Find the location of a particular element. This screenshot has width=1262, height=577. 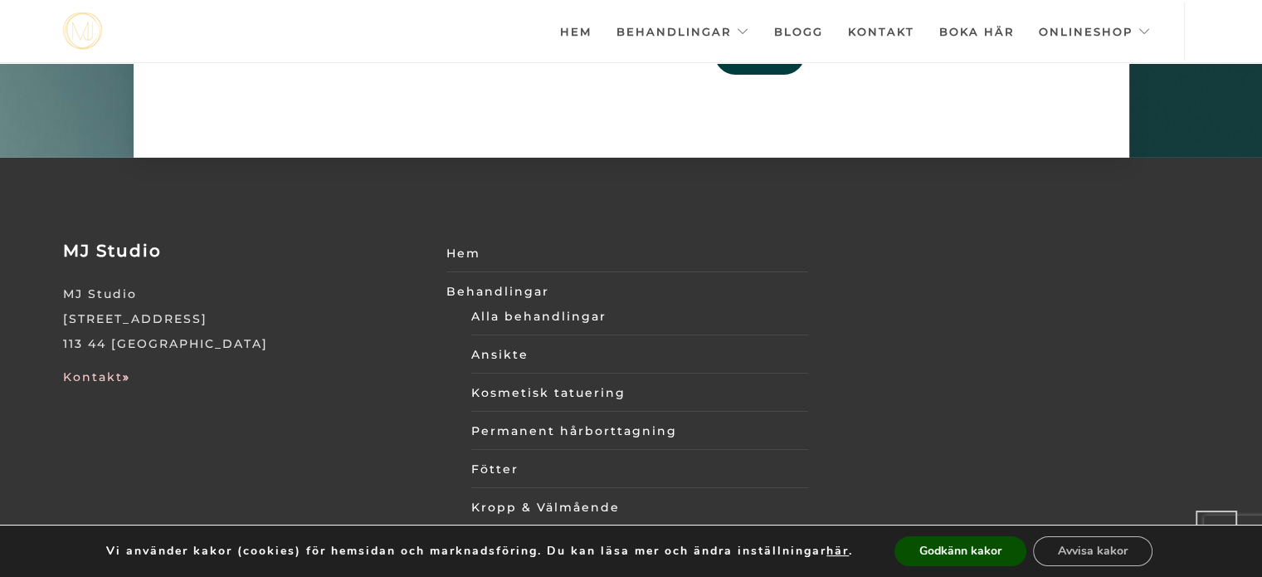

p: Vi använder kakor (cookies) för hemsidan och marknadsföring. Du kan läsa mer och ändra inställnin... is located at coordinates (480, 551).